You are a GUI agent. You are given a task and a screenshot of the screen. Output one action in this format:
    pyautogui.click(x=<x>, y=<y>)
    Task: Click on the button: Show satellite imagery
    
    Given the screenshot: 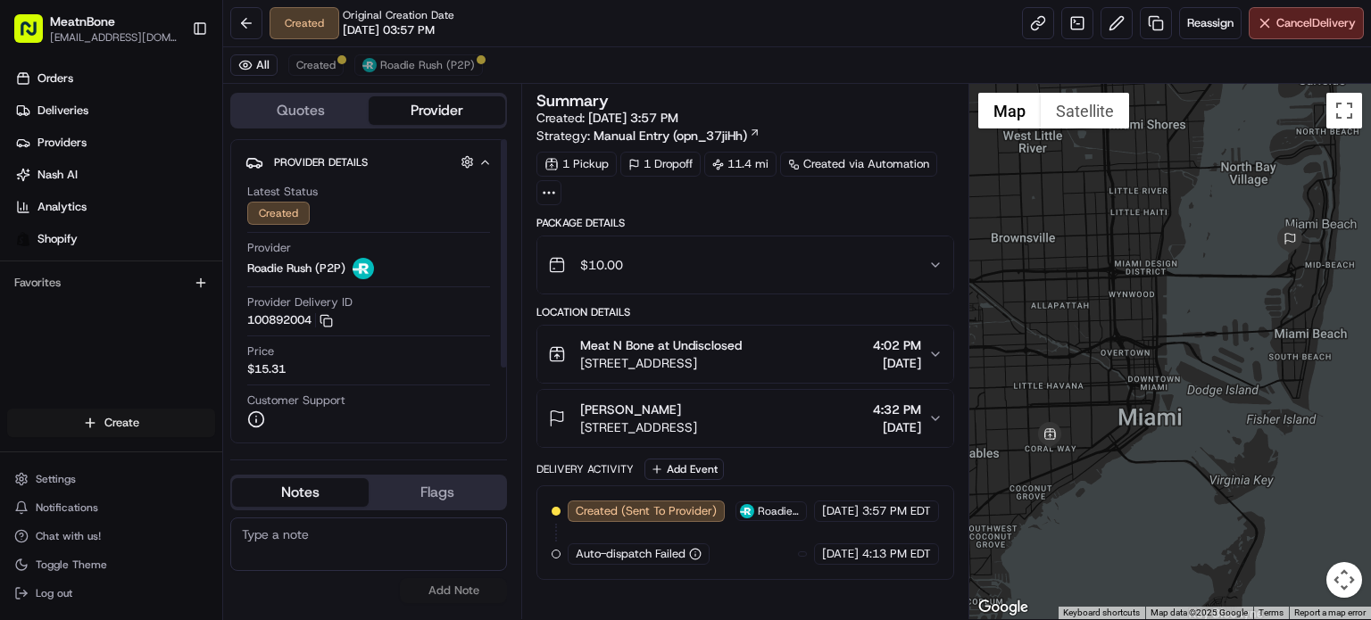 What is the action you would take?
    pyautogui.click(x=1084, y=111)
    